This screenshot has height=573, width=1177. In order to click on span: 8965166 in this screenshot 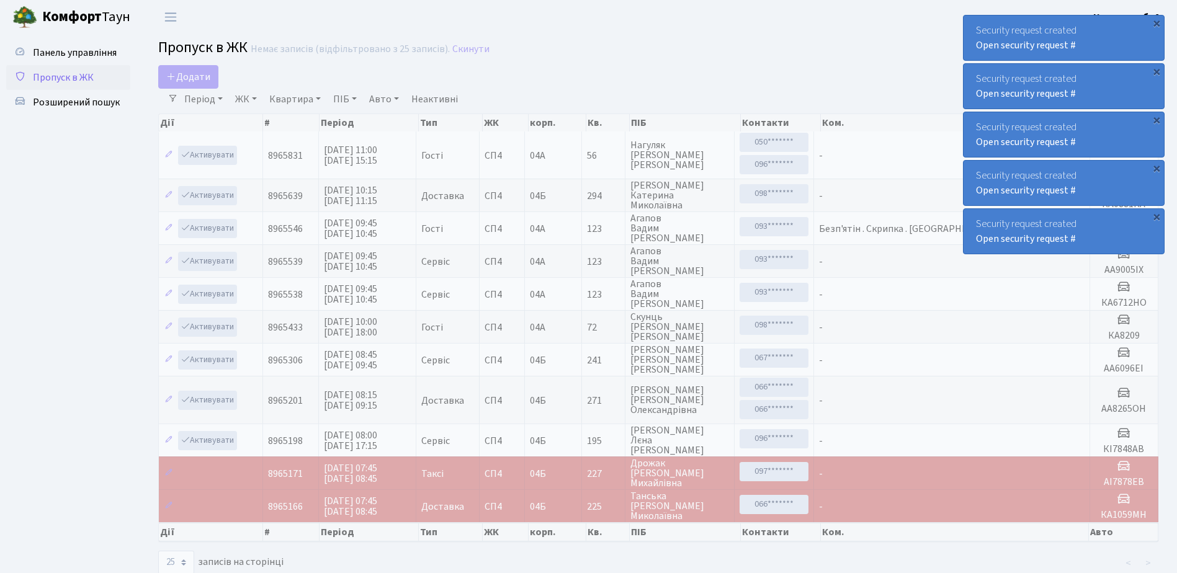, I will do `click(285, 507)`.